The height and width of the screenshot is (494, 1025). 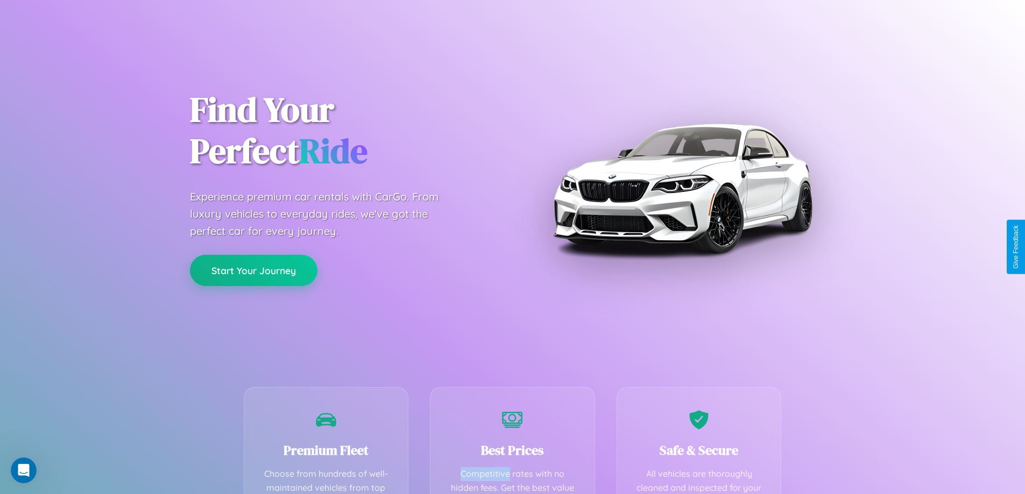 What do you see at coordinates (343, 131) in the screenshot?
I see `h1: Find Your Perfect` at bounding box center [343, 131].